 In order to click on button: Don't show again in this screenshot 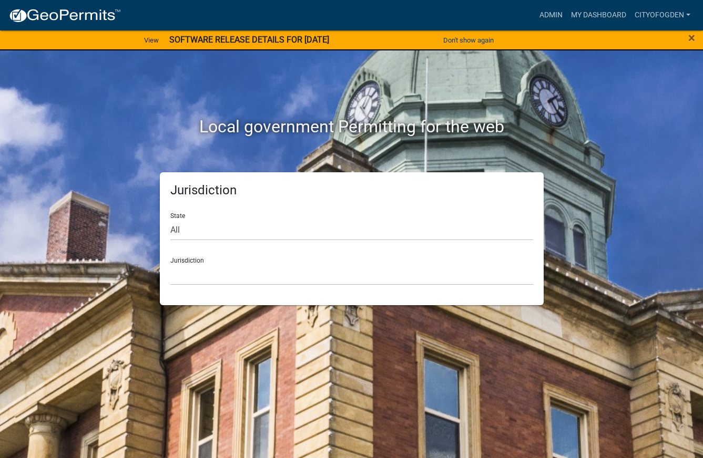, I will do `click(468, 40)`.